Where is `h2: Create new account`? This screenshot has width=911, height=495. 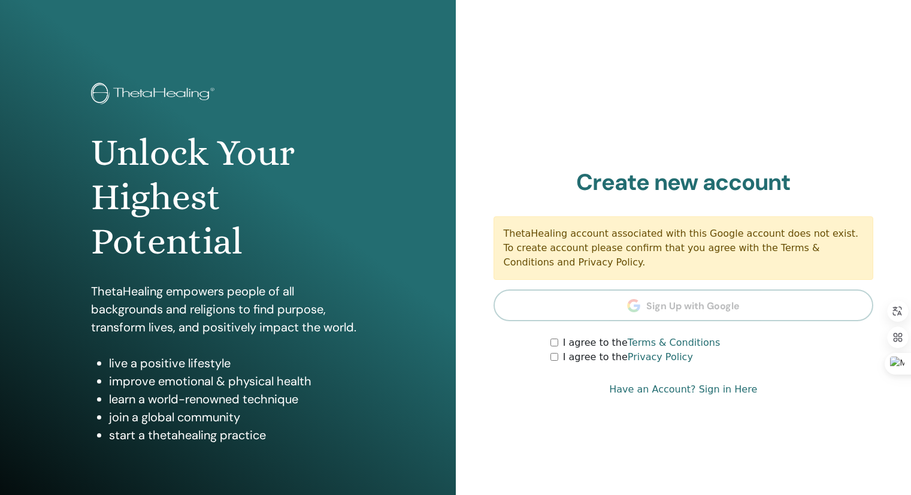
h2: Create new account is located at coordinates (683, 183).